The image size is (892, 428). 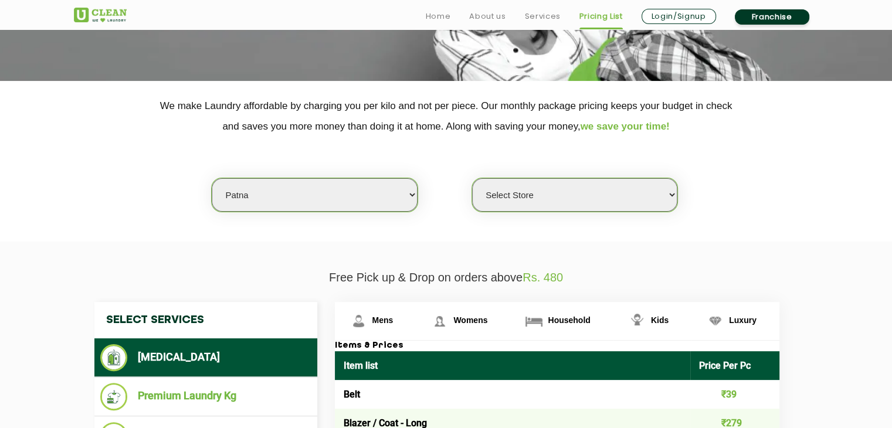 What do you see at coordinates (438, 16) in the screenshot?
I see `a: Home` at bounding box center [438, 16].